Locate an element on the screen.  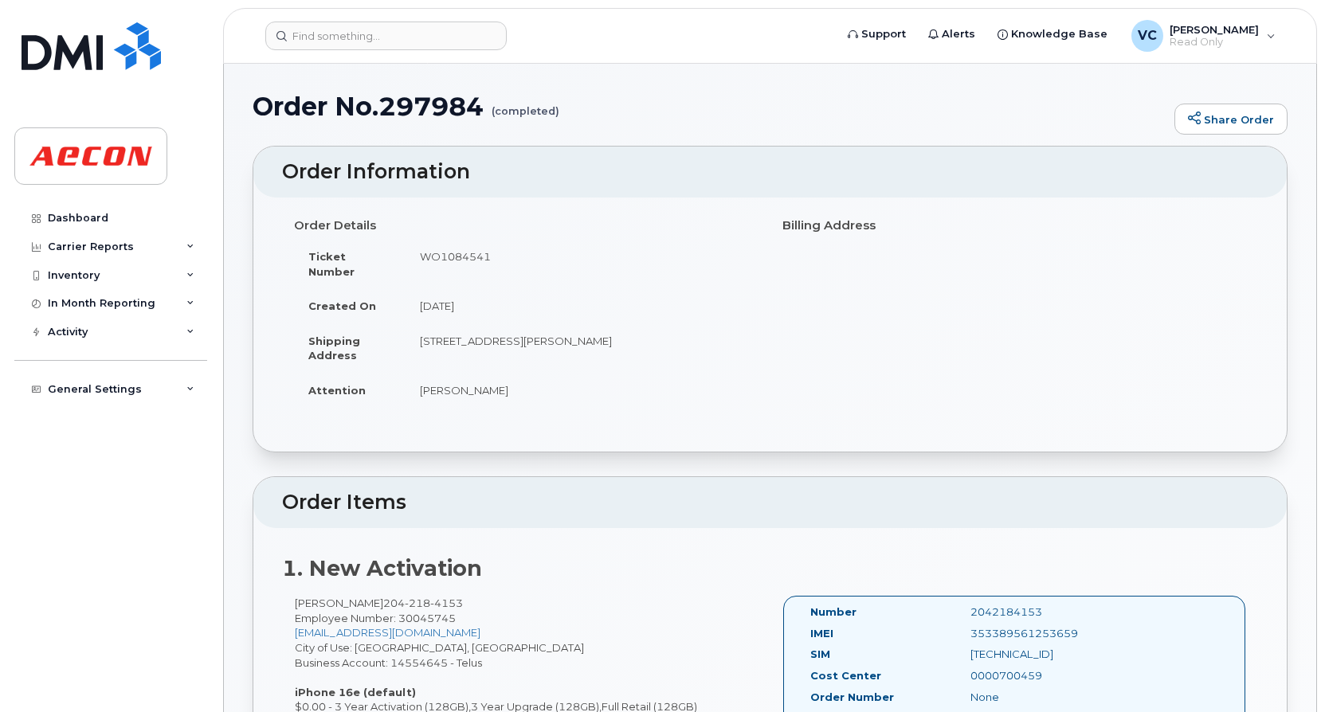
strong: Created On is located at coordinates (342, 306).